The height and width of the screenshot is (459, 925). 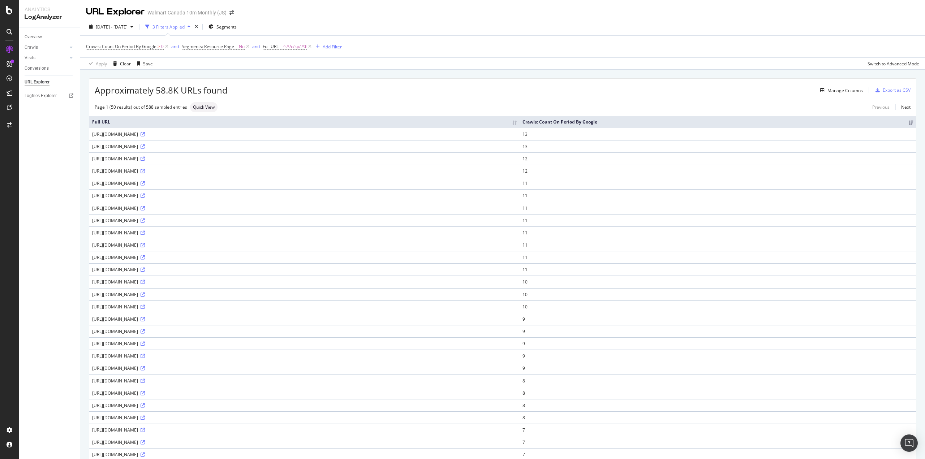 I want to click on a: Conversions, so click(x=50, y=68).